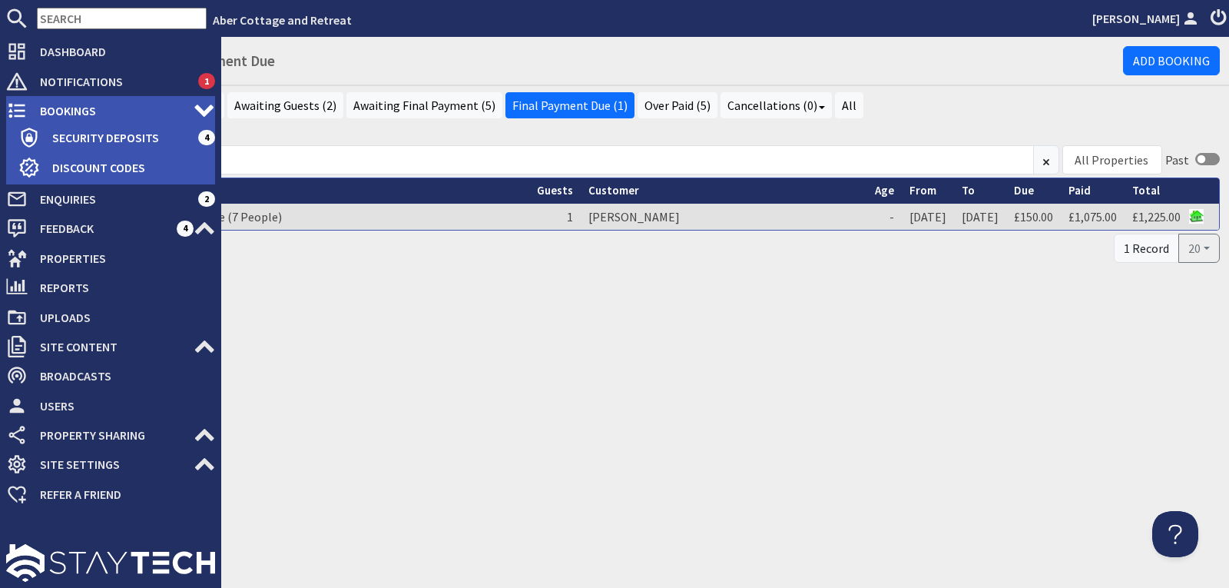  What do you see at coordinates (111, 435) in the screenshot?
I see `span: Property Sharing` at bounding box center [111, 435].